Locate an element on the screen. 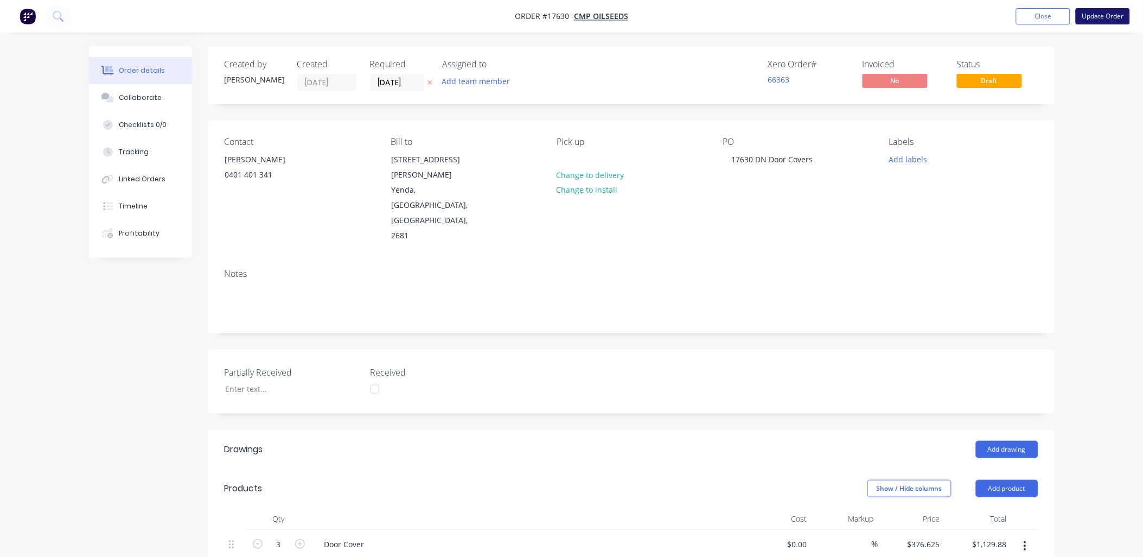 This screenshot has width=1143, height=557. div: Xero Order # is located at coordinates (809, 64).